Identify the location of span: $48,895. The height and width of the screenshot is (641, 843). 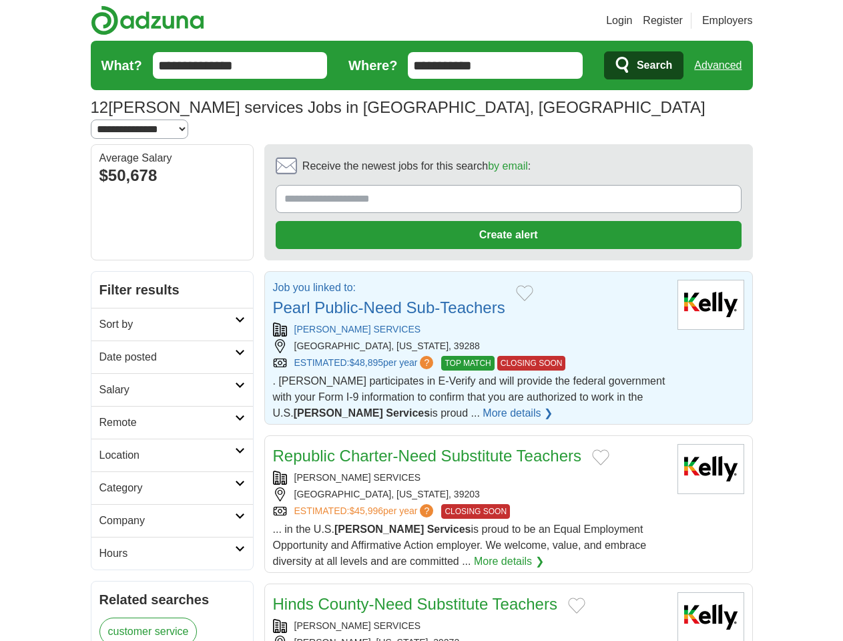
(366, 362).